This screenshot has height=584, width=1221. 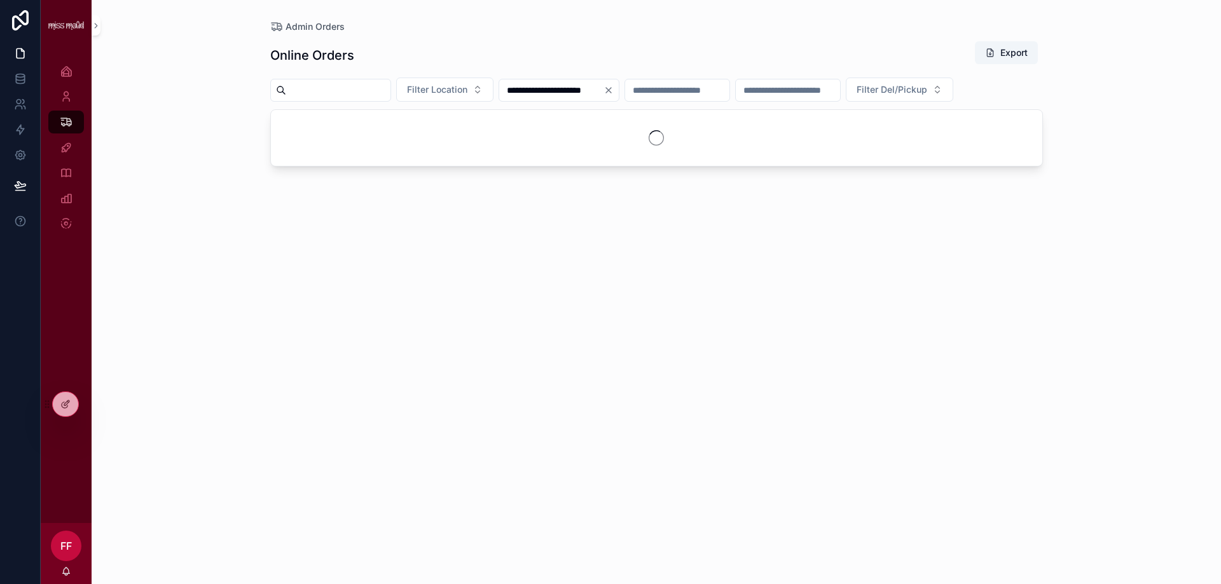 What do you see at coordinates (307, 27) in the screenshot?
I see `a: Admin Orders` at bounding box center [307, 27].